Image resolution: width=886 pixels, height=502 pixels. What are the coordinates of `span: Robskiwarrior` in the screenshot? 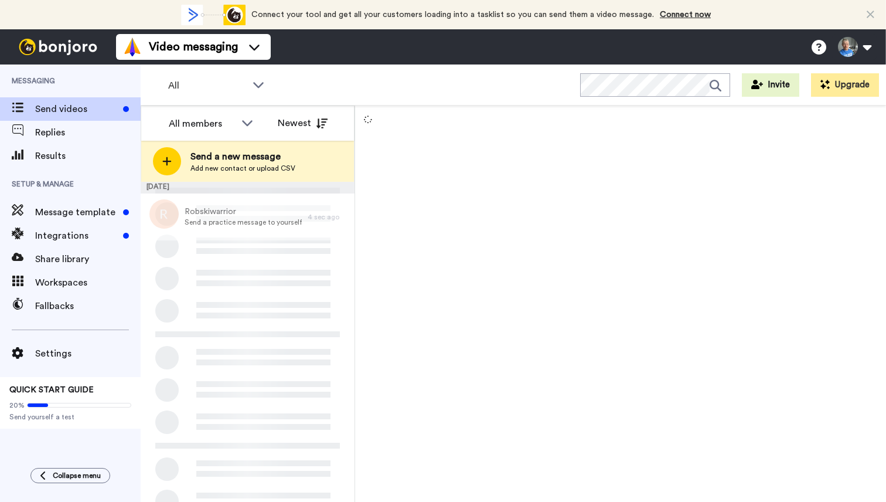 It's located at (243, 212).